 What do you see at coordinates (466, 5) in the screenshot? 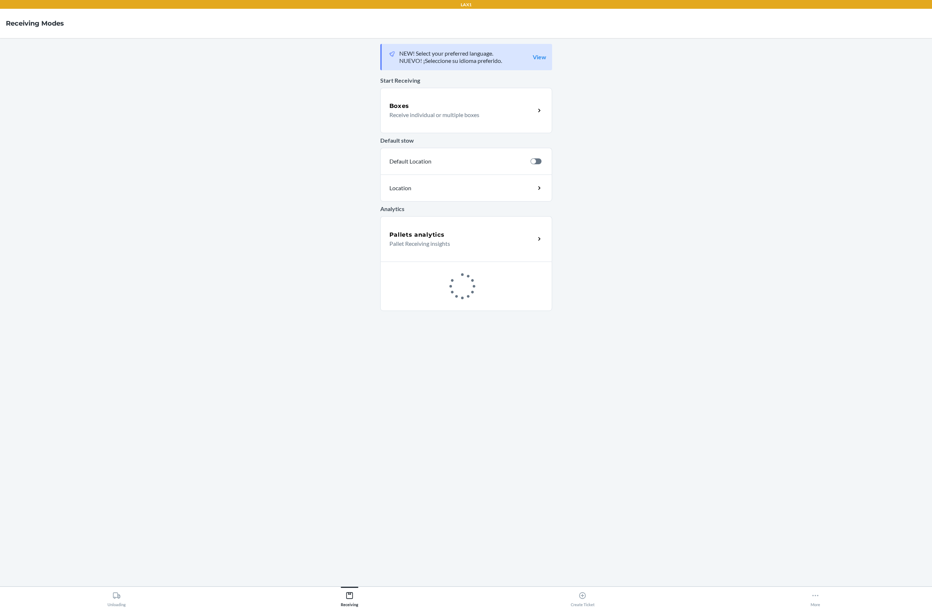
I see `p: LAX1` at bounding box center [466, 5].